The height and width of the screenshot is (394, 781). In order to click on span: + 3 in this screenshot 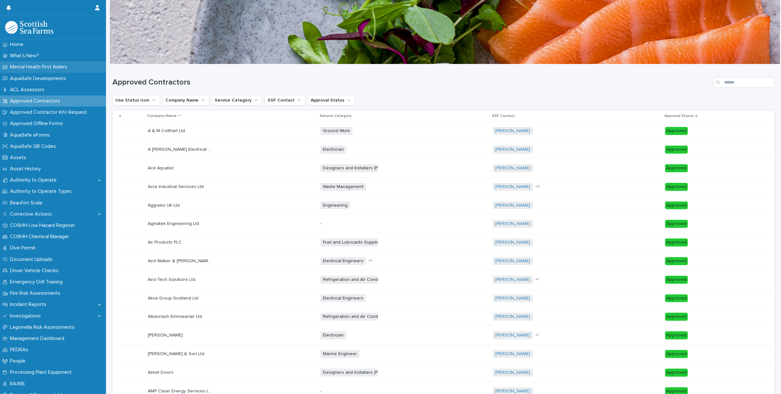, I will do `click(538, 187)`.